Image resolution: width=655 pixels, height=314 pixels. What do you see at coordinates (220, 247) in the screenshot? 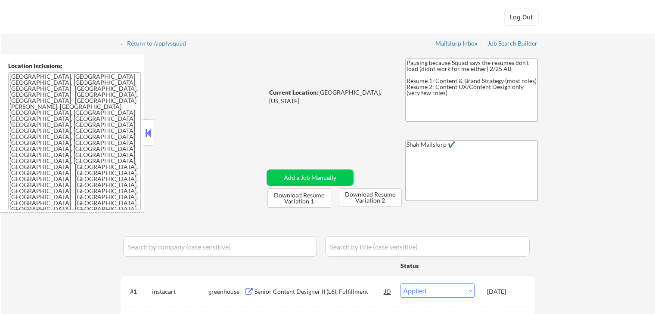
I see `input: Search by company (case sensitive)` at bounding box center [220, 247].